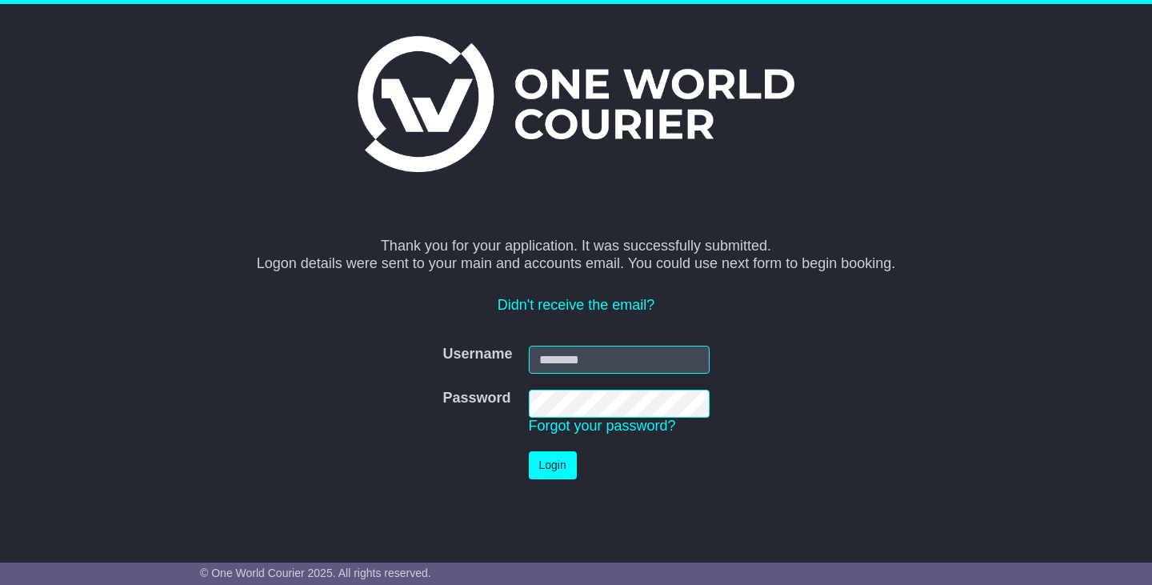 This screenshot has height=585, width=1152. I want to click on img: One World, so click(576, 104).